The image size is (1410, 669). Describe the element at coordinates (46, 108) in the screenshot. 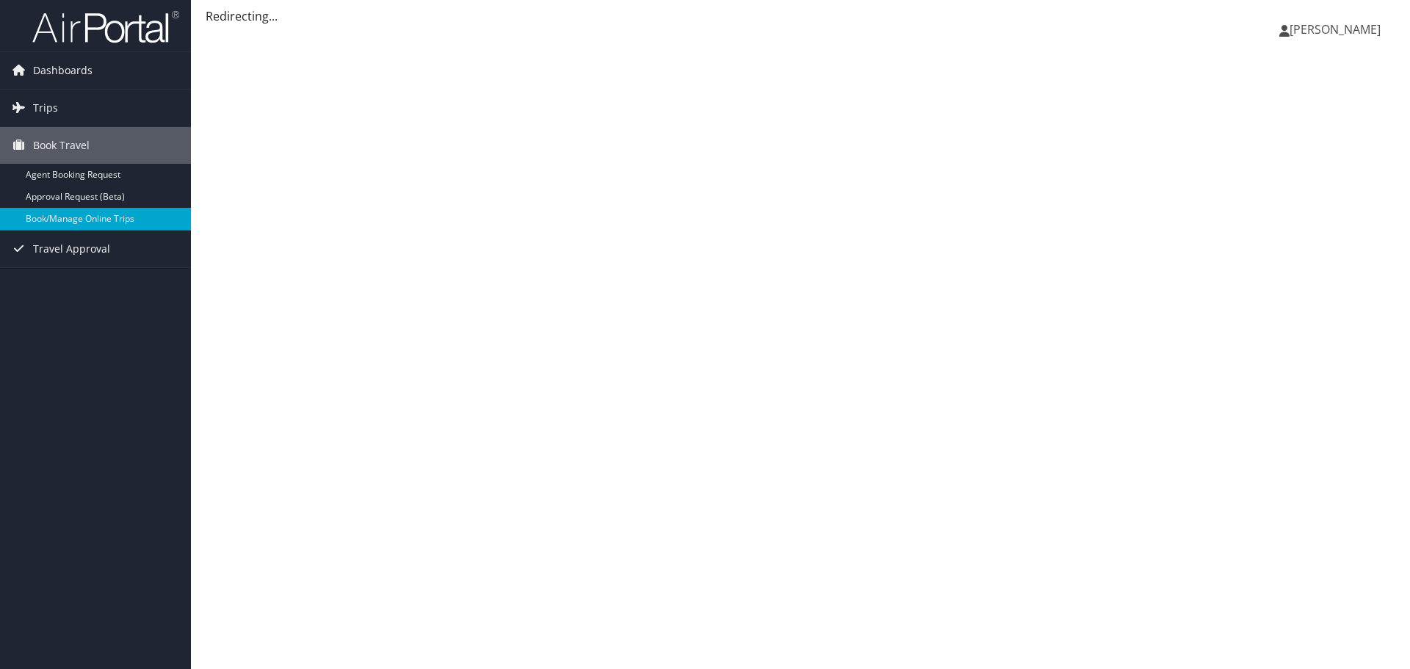

I see `span: Trips` at that location.